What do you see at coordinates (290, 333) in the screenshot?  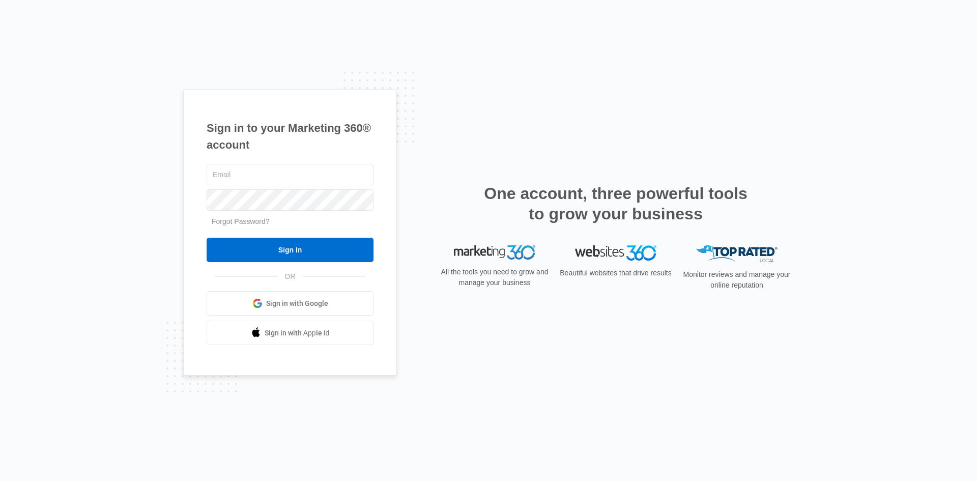 I see `a: Sign in with Apple Id` at bounding box center [290, 333].